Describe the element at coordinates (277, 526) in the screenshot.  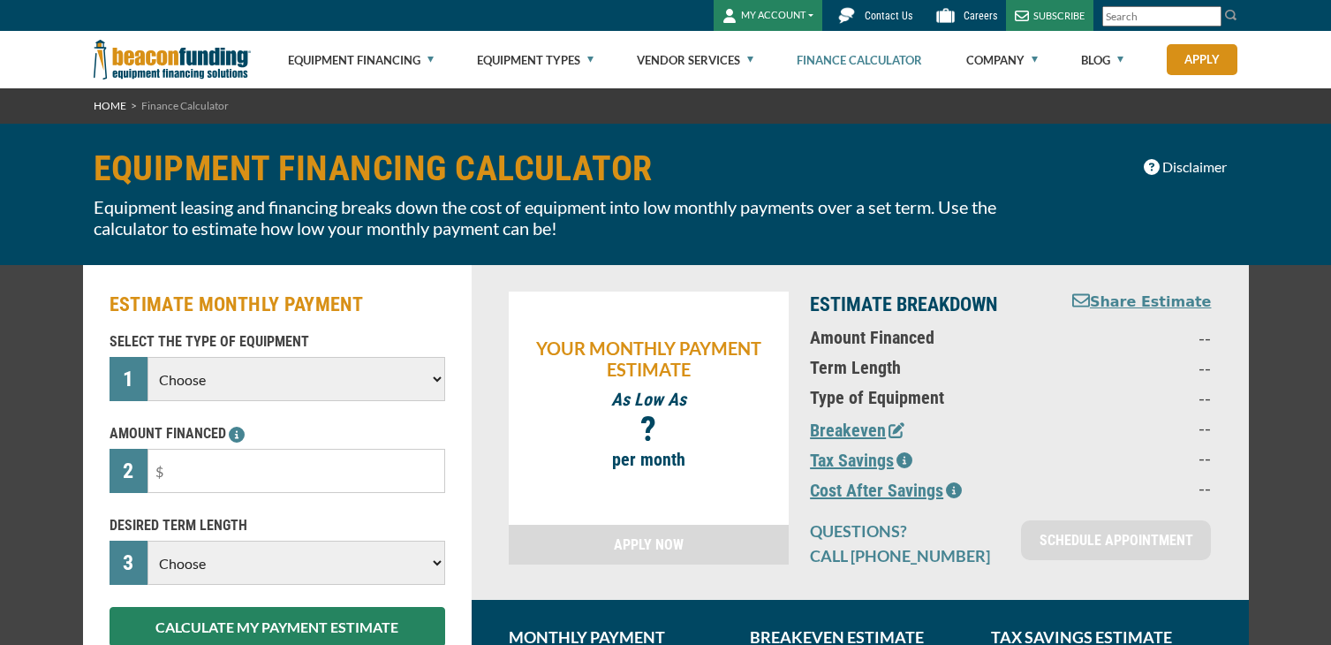
I see `p: DESIRED TERM LENGTH` at that location.